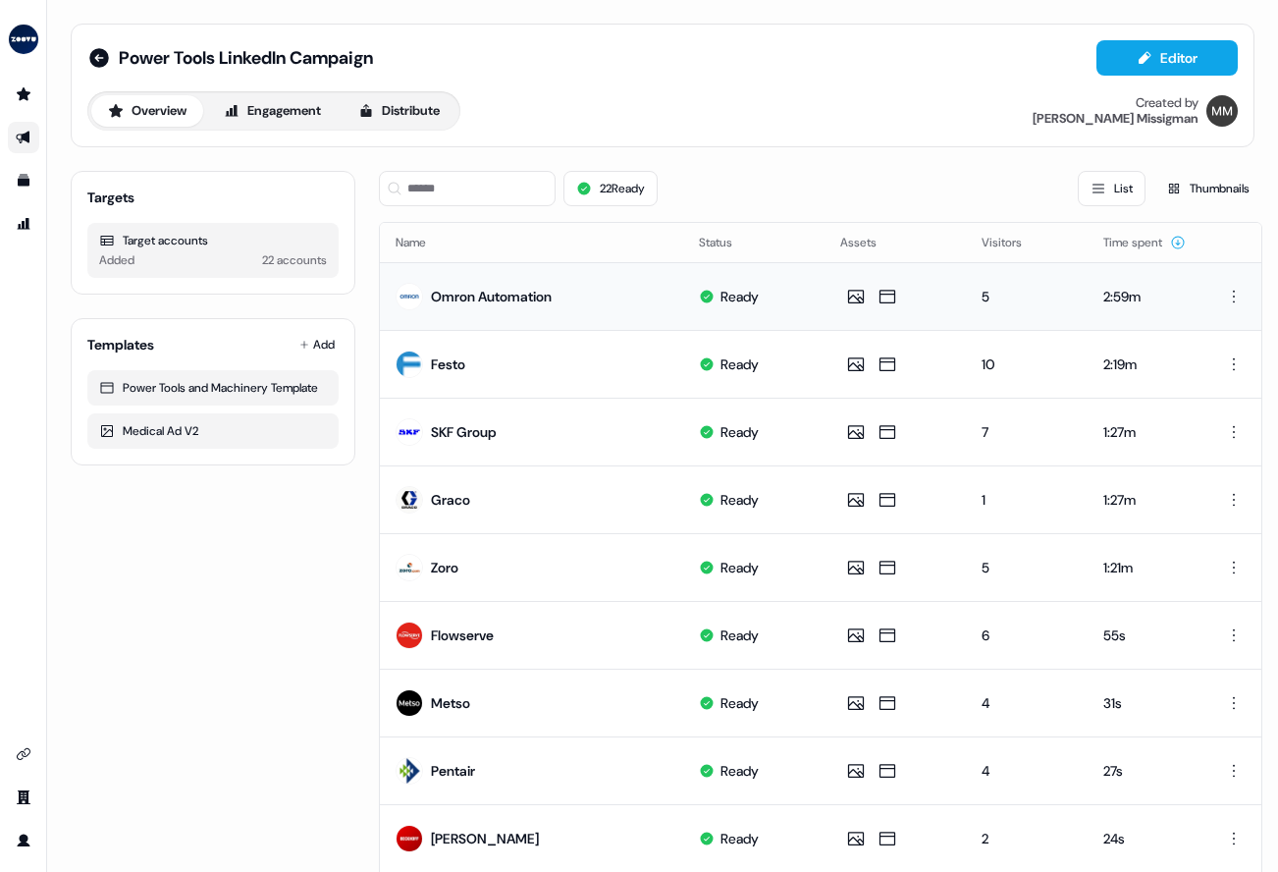 The image size is (1278, 872). Describe the element at coordinates (452, 770) in the screenshot. I see `div: Pentair` at that location.